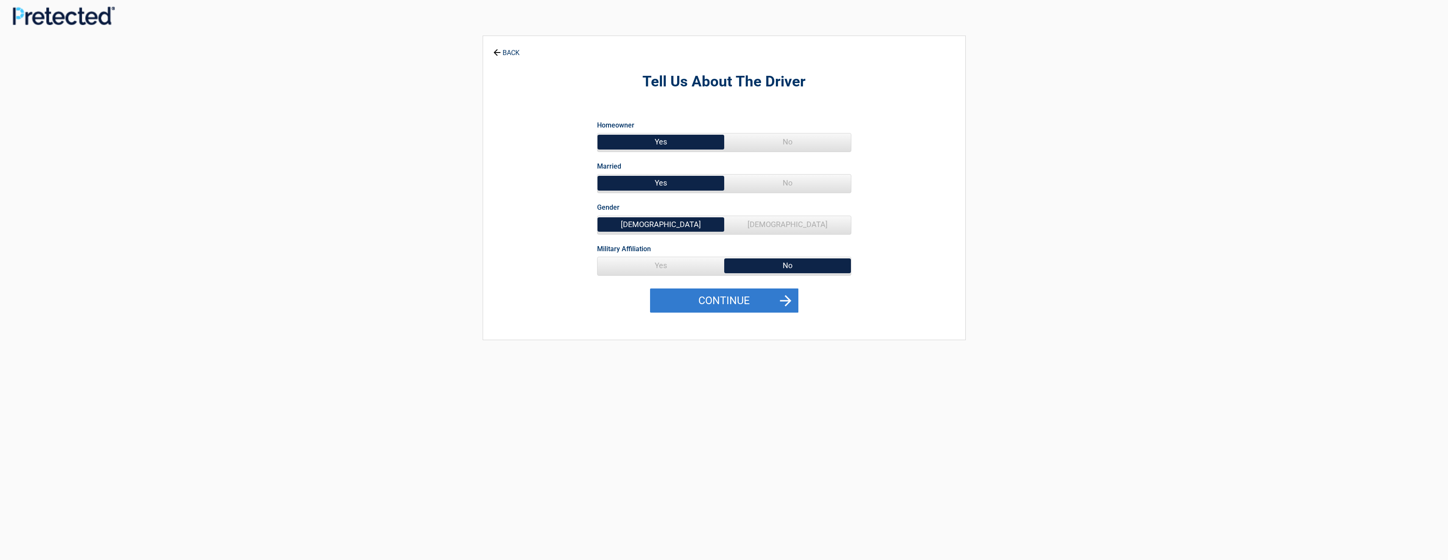 The image size is (1448, 560). Describe the element at coordinates (724, 301) in the screenshot. I see `button: Continue` at that location.